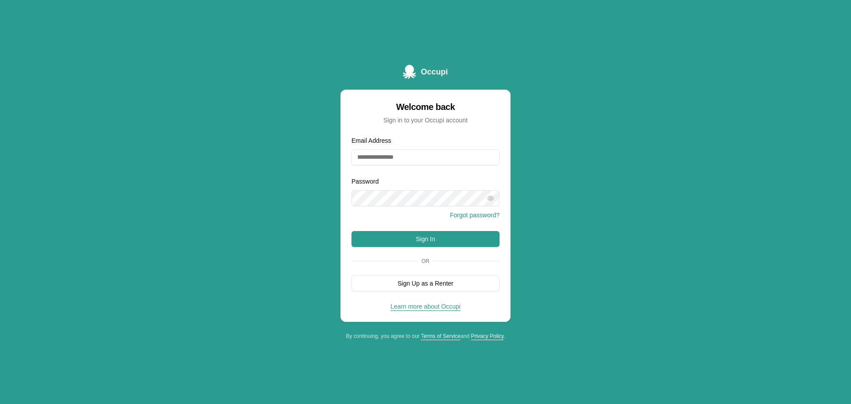  Describe the element at coordinates (426, 261) in the screenshot. I see `span: Or` at that location.